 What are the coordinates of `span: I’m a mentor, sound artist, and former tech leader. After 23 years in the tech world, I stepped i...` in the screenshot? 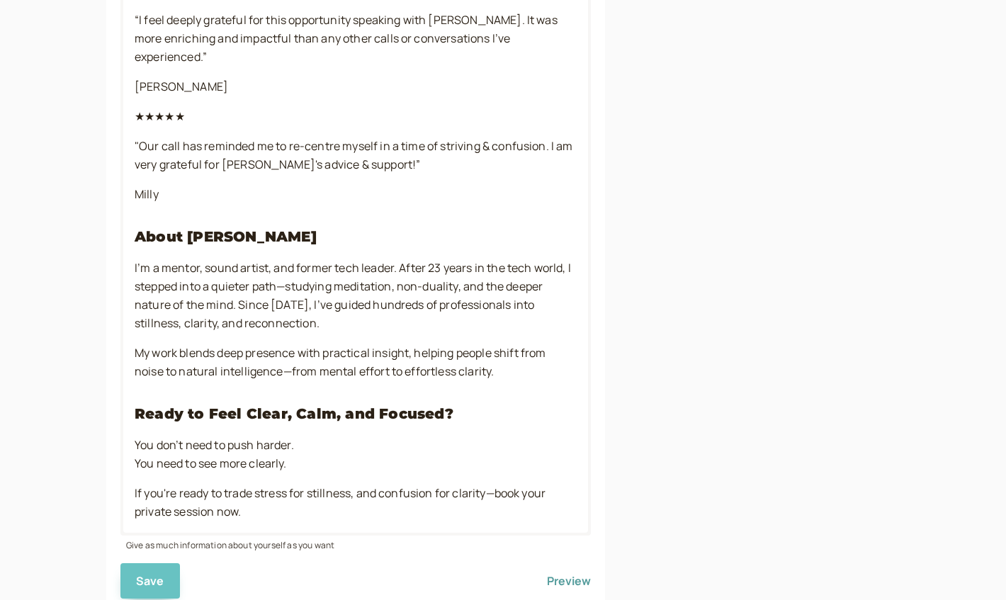 It's located at (353, 295).